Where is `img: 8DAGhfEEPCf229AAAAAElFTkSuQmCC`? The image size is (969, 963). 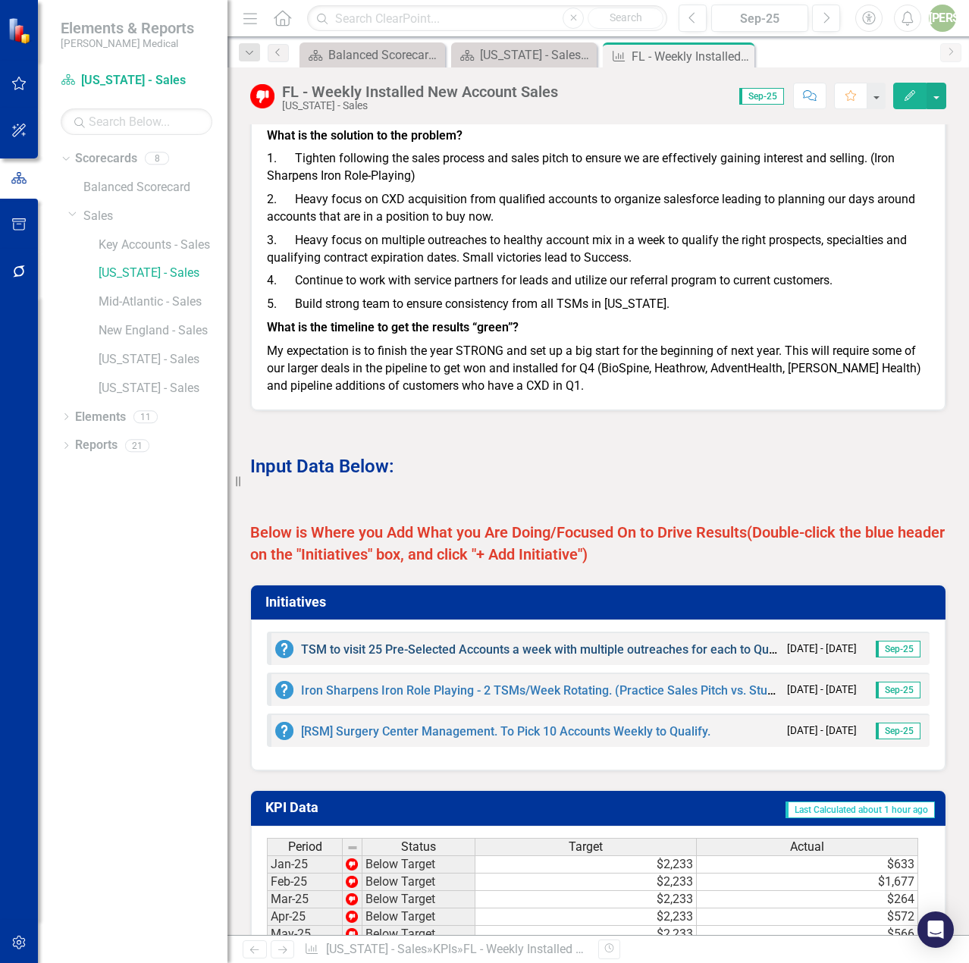 img: 8DAGhfEEPCf229AAAAAElFTkSuQmCC is located at coordinates (352, 847).